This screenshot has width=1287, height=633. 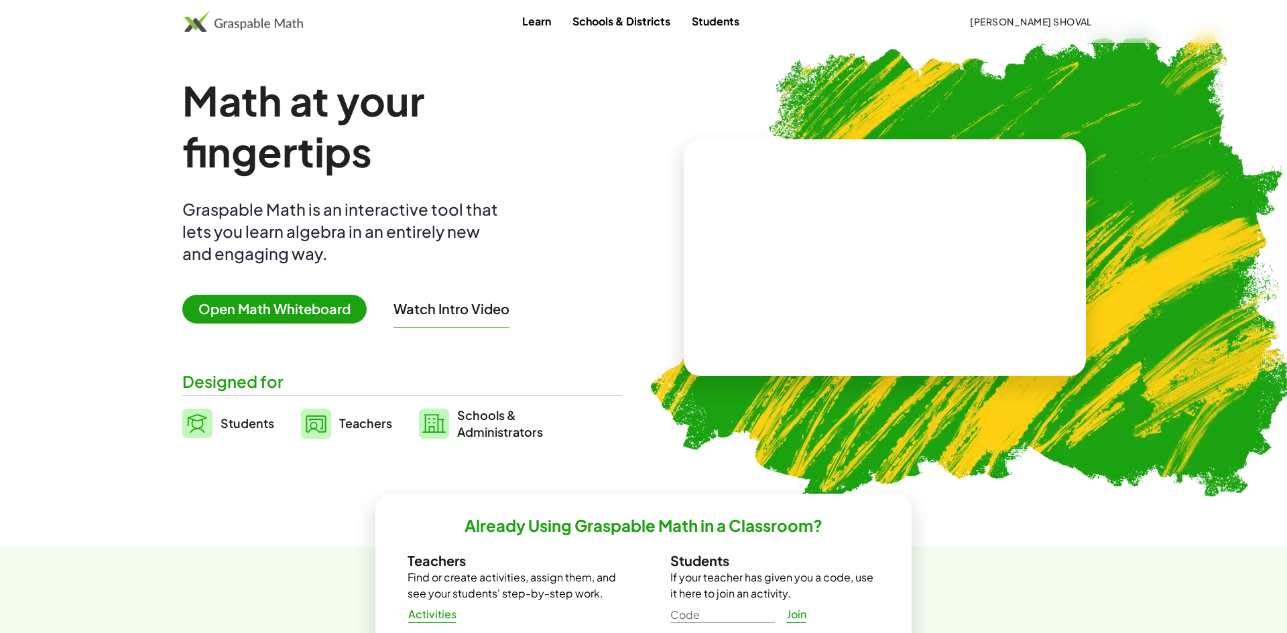 I want to click on a: Open Math Whiteboard, so click(x=280, y=310).